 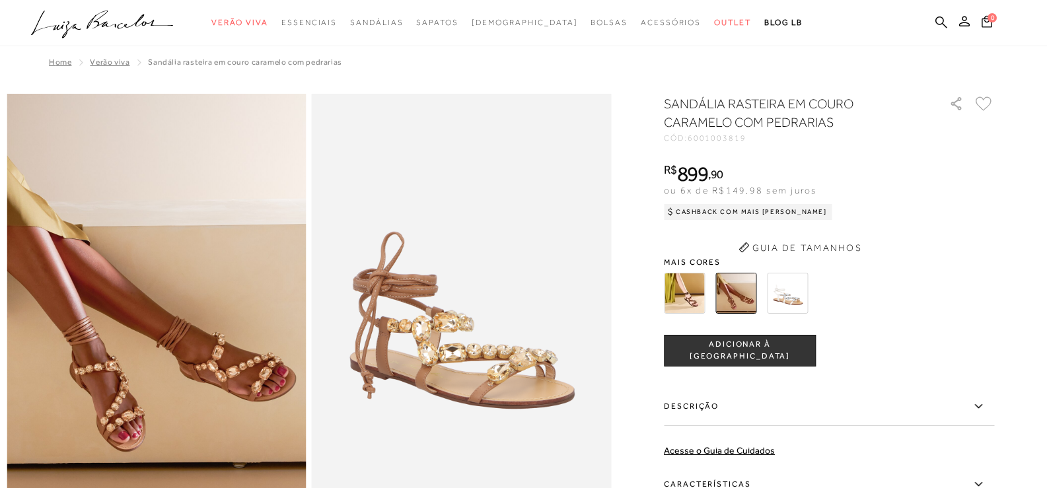 What do you see at coordinates (244, 62) in the screenshot?
I see `span: SANDÁLIA RASTEIRA EM COURO CARAMELO COM PEDRARIAS` at bounding box center [244, 62].